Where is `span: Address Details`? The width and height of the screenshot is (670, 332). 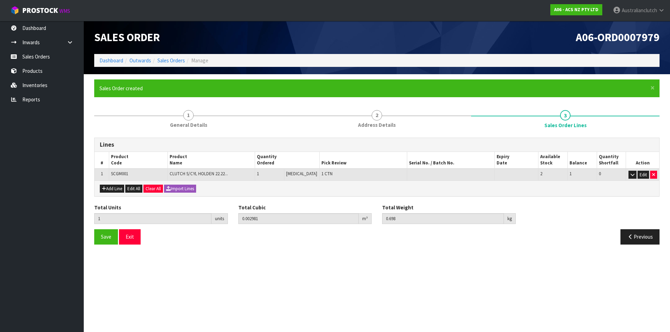 span: Address Details is located at coordinates (377, 125).